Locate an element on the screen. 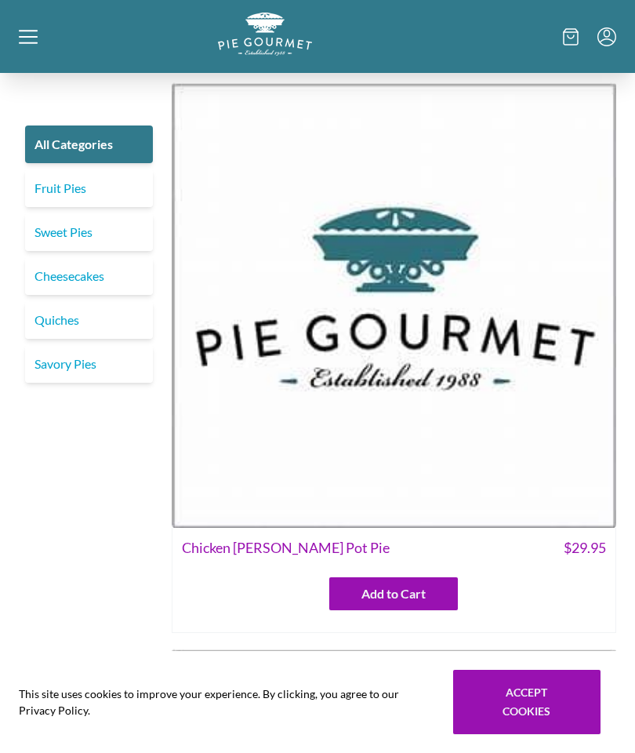  button: Add to Cart is located at coordinates (394, 594).